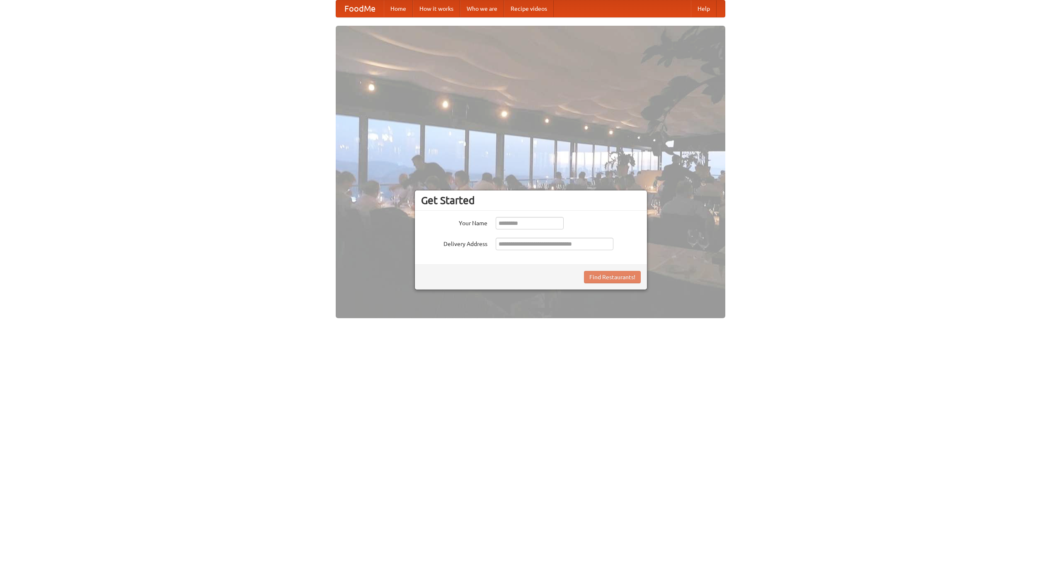  What do you see at coordinates (529, 9) in the screenshot?
I see `a: Recipe videos` at bounding box center [529, 9].